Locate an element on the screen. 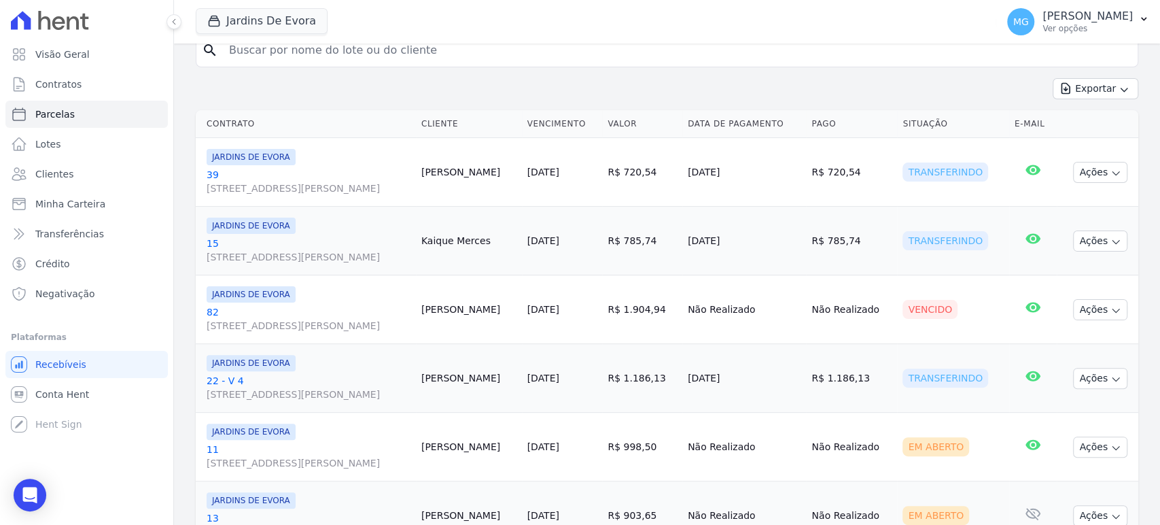 This screenshot has height=525, width=1160. p: Ver opções is located at coordinates (1088, 29).